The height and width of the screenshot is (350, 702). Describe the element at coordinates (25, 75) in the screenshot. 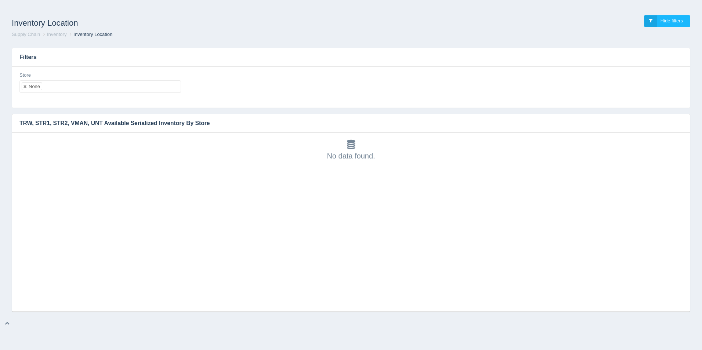

I see `label: Store` at that location.